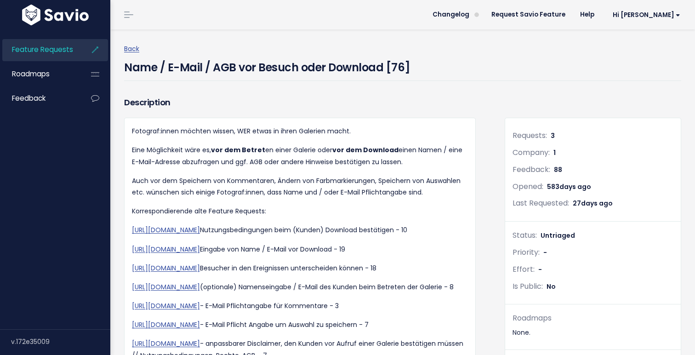  What do you see at coordinates (39, 50) in the screenshot?
I see `a: Feature Requests` at bounding box center [39, 50].